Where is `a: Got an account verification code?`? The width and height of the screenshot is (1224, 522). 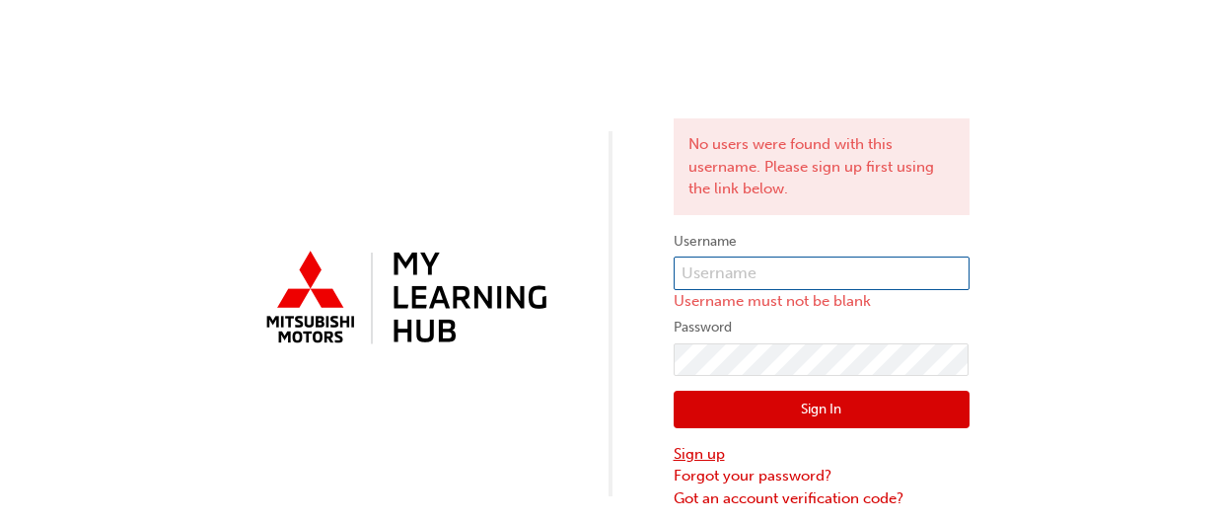 a: Got an account verification code? is located at coordinates (822, 498).